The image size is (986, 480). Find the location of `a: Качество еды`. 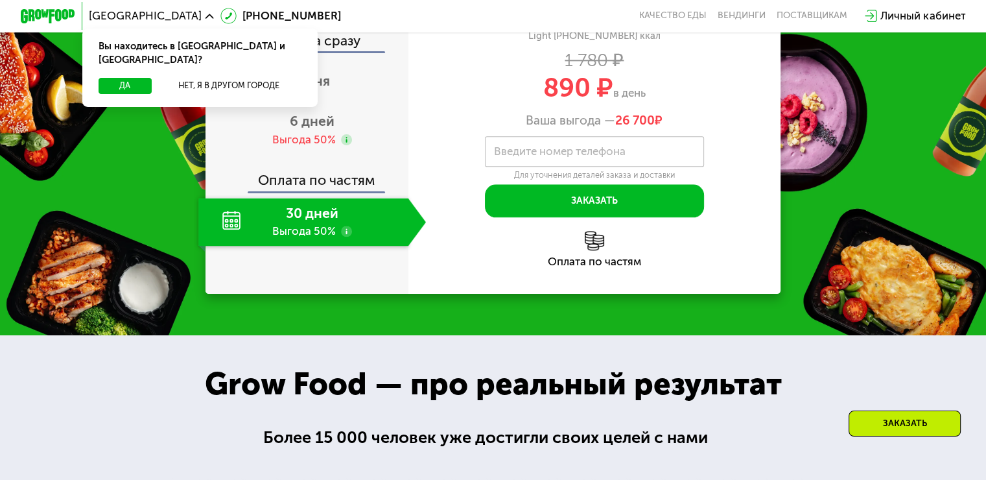

a: Качество еды is located at coordinates (673, 16).